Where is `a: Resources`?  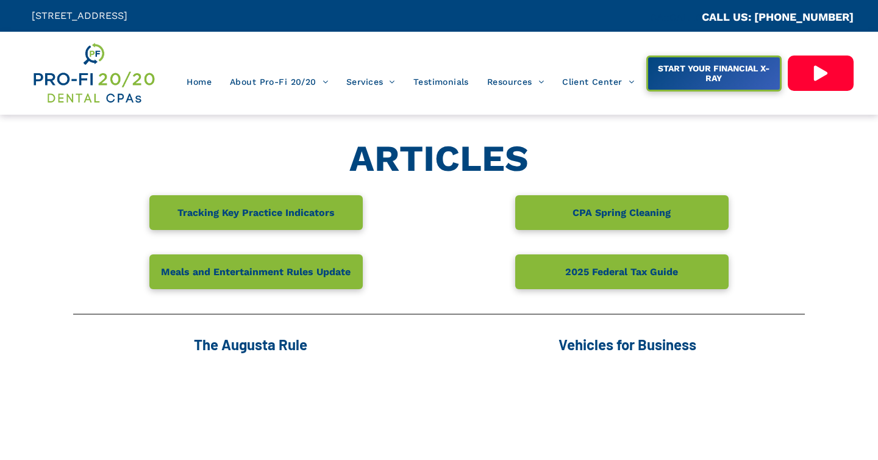
a: Resources is located at coordinates (515, 82).